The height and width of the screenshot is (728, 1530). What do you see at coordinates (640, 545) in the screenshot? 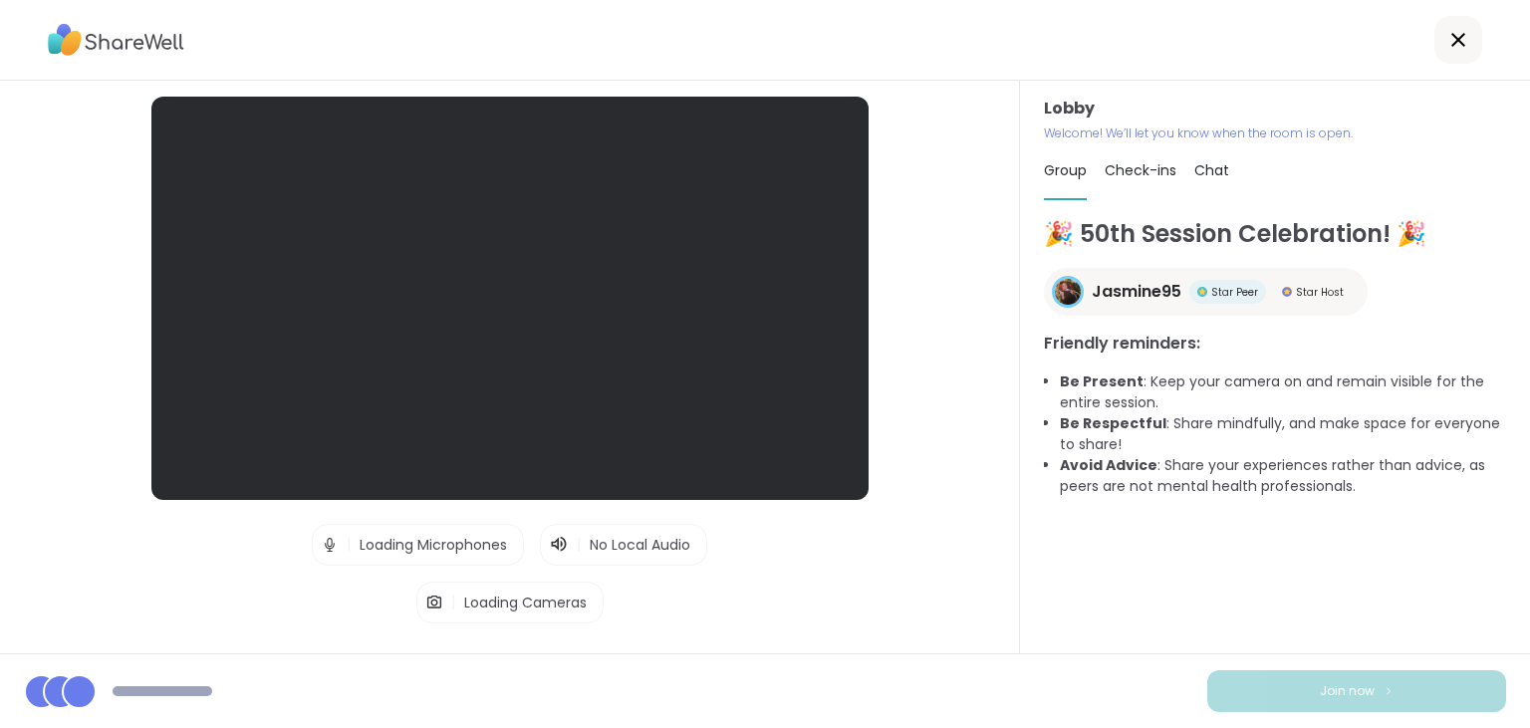
I see `span: No Local Audio` at bounding box center [640, 545].